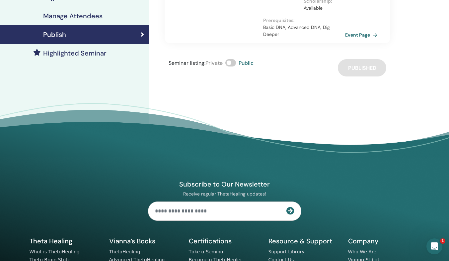 Image resolution: width=449 pixels, height=261 pixels. What do you see at coordinates (54, 251) in the screenshot?
I see `a: What is ThetaHealing` at bounding box center [54, 251].